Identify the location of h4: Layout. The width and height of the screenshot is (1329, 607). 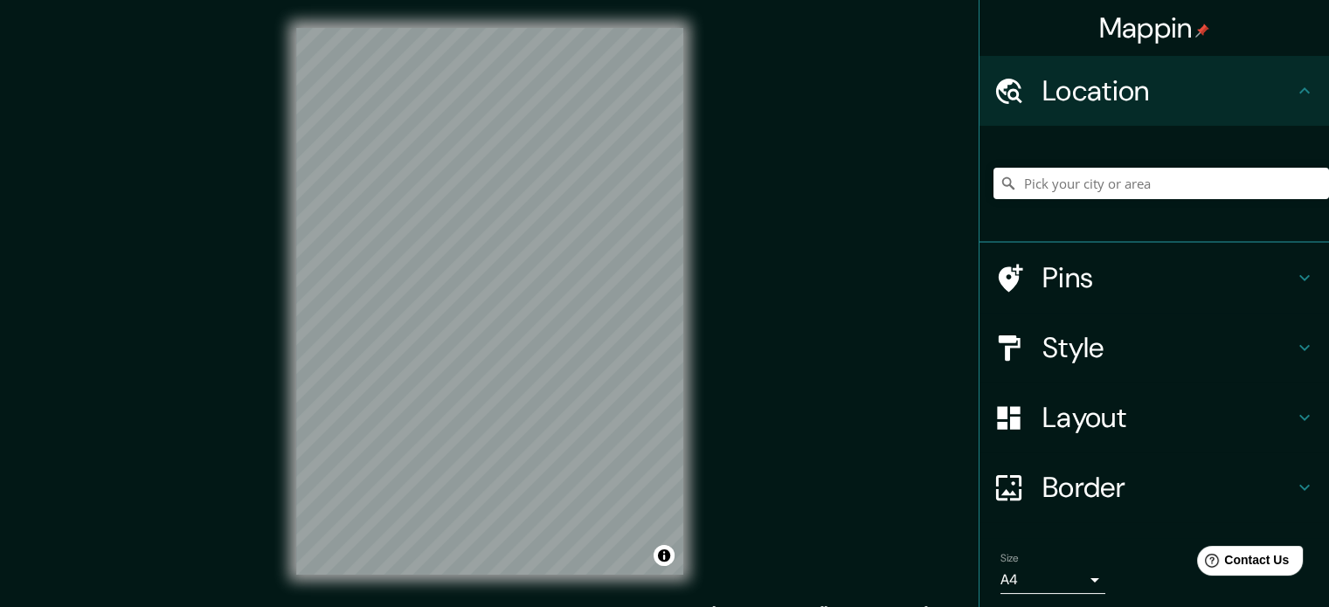
(1169, 418).